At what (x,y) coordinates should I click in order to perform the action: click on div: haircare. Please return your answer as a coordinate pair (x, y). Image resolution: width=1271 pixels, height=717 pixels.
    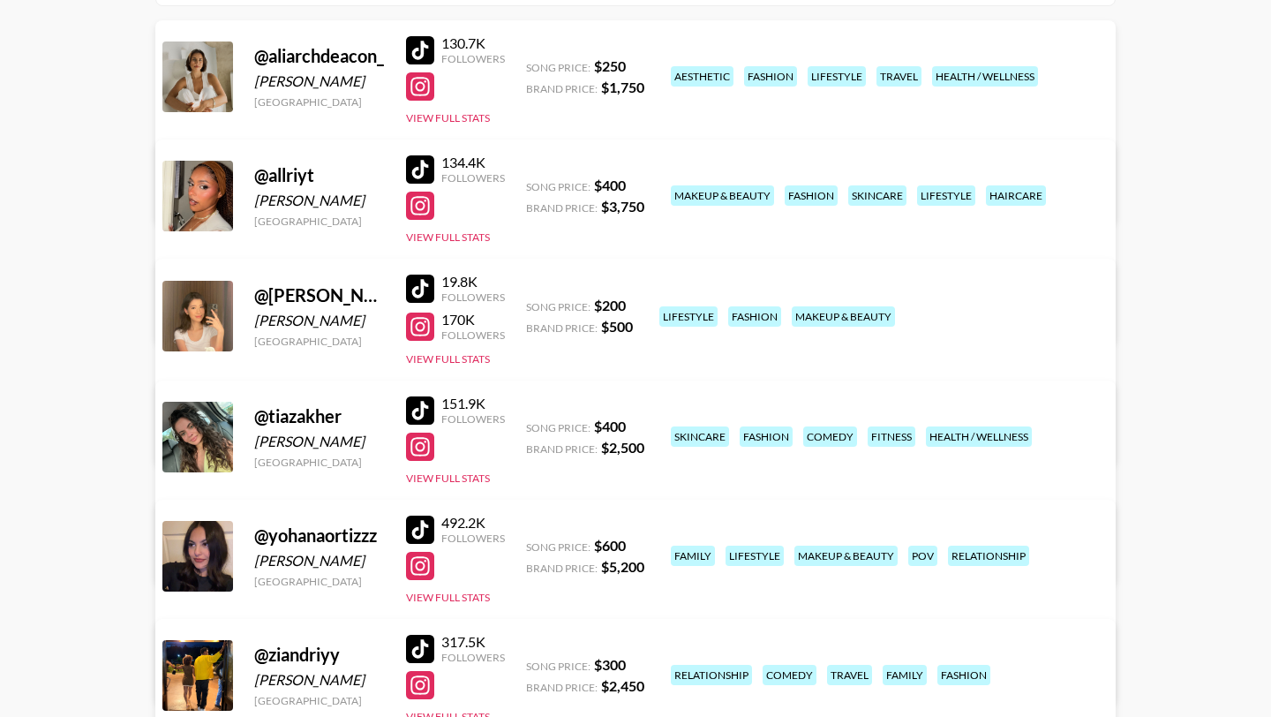
    Looking at the image, I should click on (1016, 195).